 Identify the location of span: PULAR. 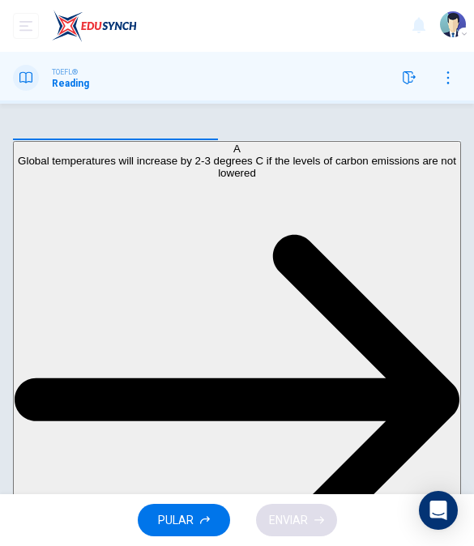
(176, 520).